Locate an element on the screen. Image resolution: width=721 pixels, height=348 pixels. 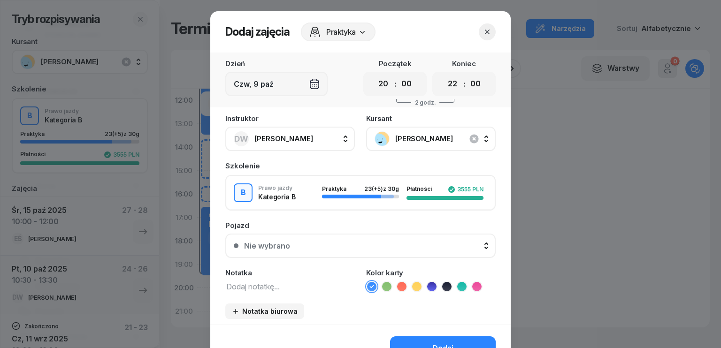
div: 3555 PLN is located at coordinates (465, 190).